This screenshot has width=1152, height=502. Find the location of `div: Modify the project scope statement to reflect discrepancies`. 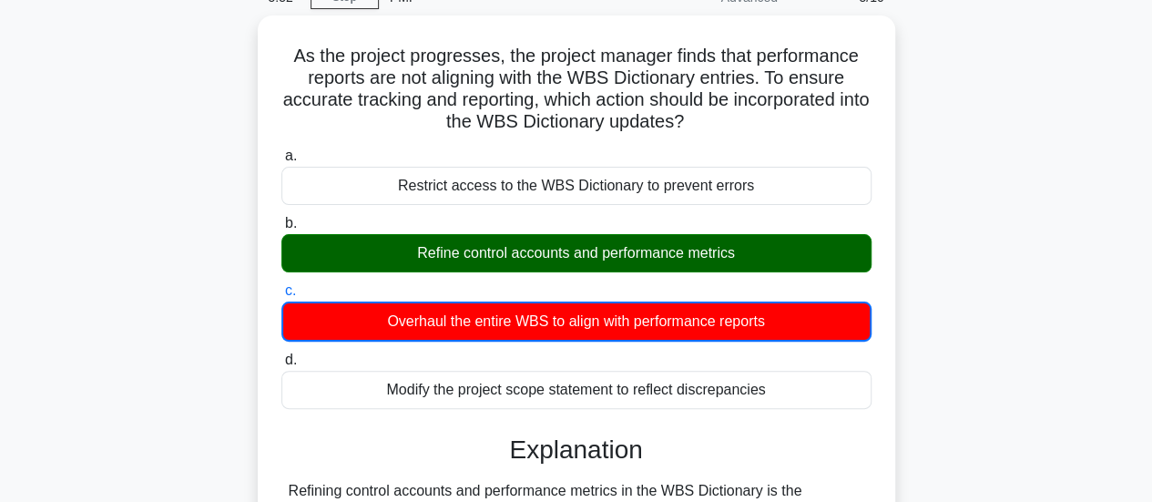

div: Modify the project scope statement to reflect discrepancies is located at coordinates (576, 390).